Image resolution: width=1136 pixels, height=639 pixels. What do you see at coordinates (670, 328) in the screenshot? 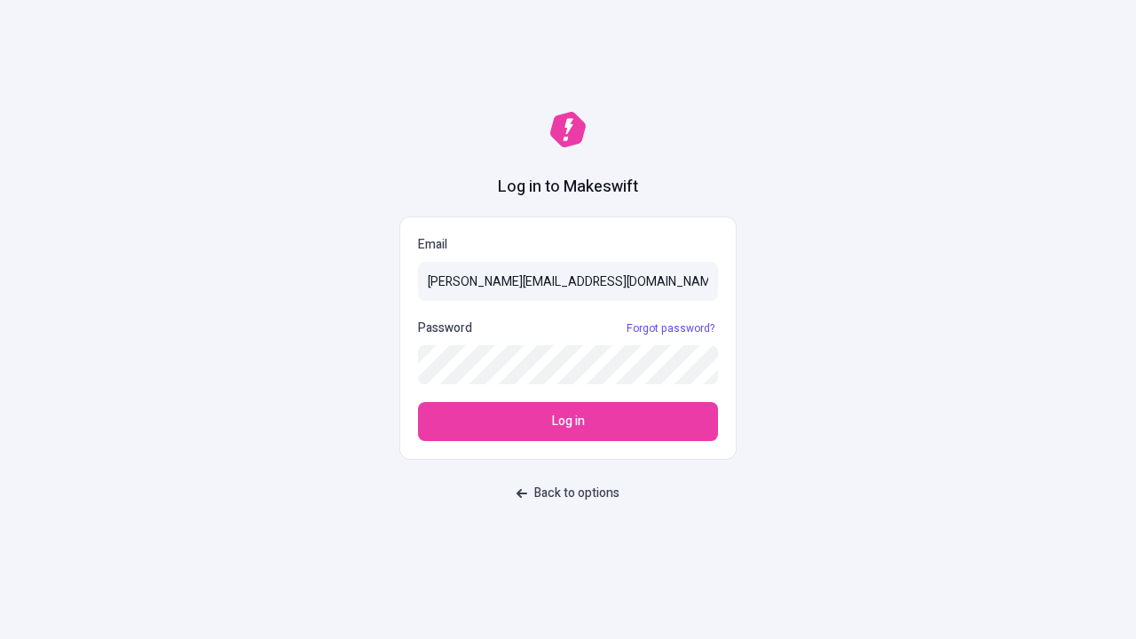
I see `a: Forgot password?` at bounding box center [670, 328].